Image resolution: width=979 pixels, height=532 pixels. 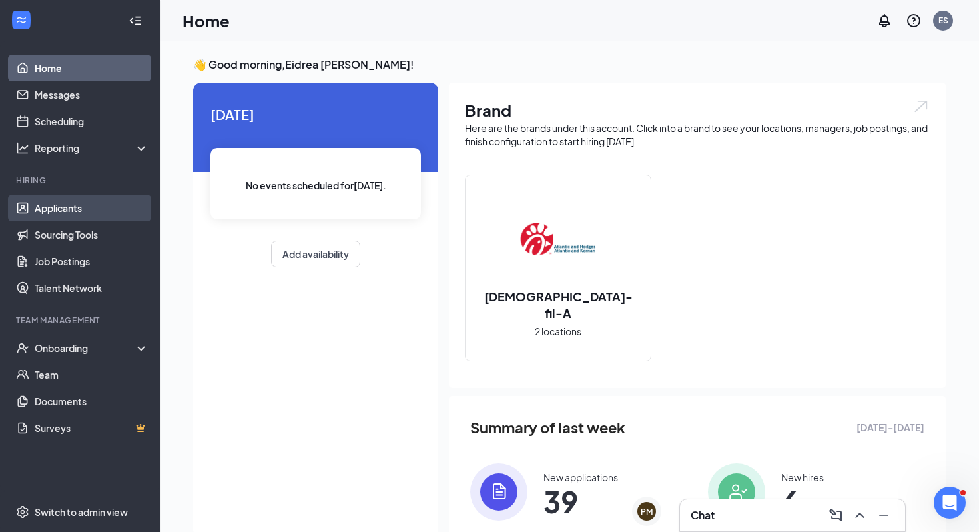 What do you see at coordinates (698, 110) in the screenshot?
I see `h1: Brand` at bounding box center [698, 110].